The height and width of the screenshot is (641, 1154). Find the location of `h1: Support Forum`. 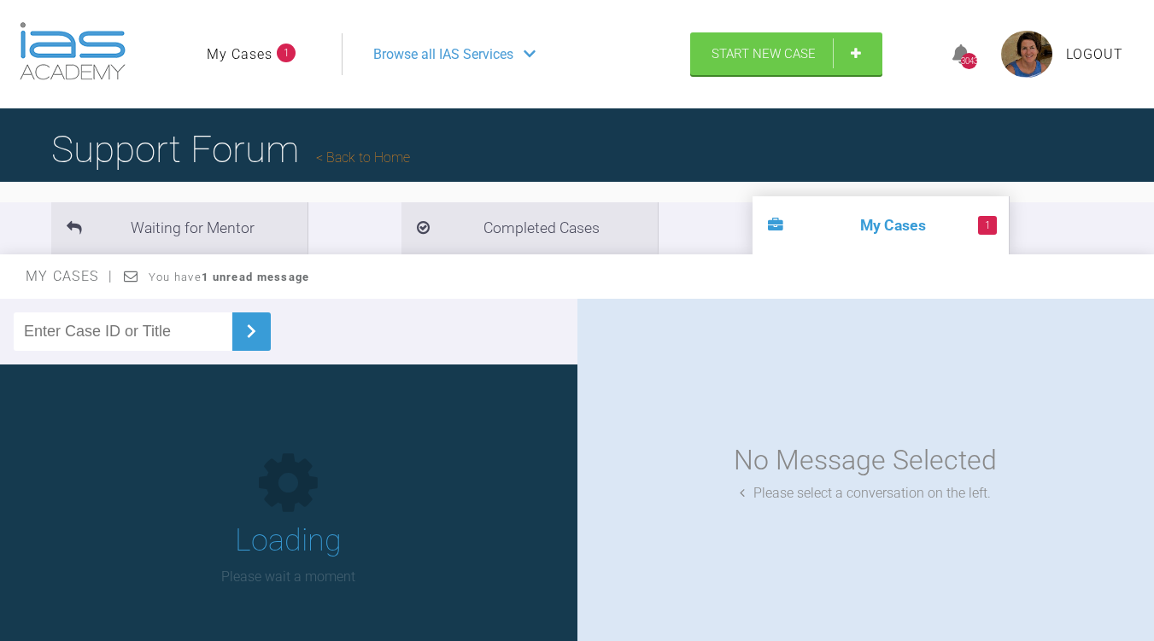

h1: Support Forum is located at coordinates (231, 149).